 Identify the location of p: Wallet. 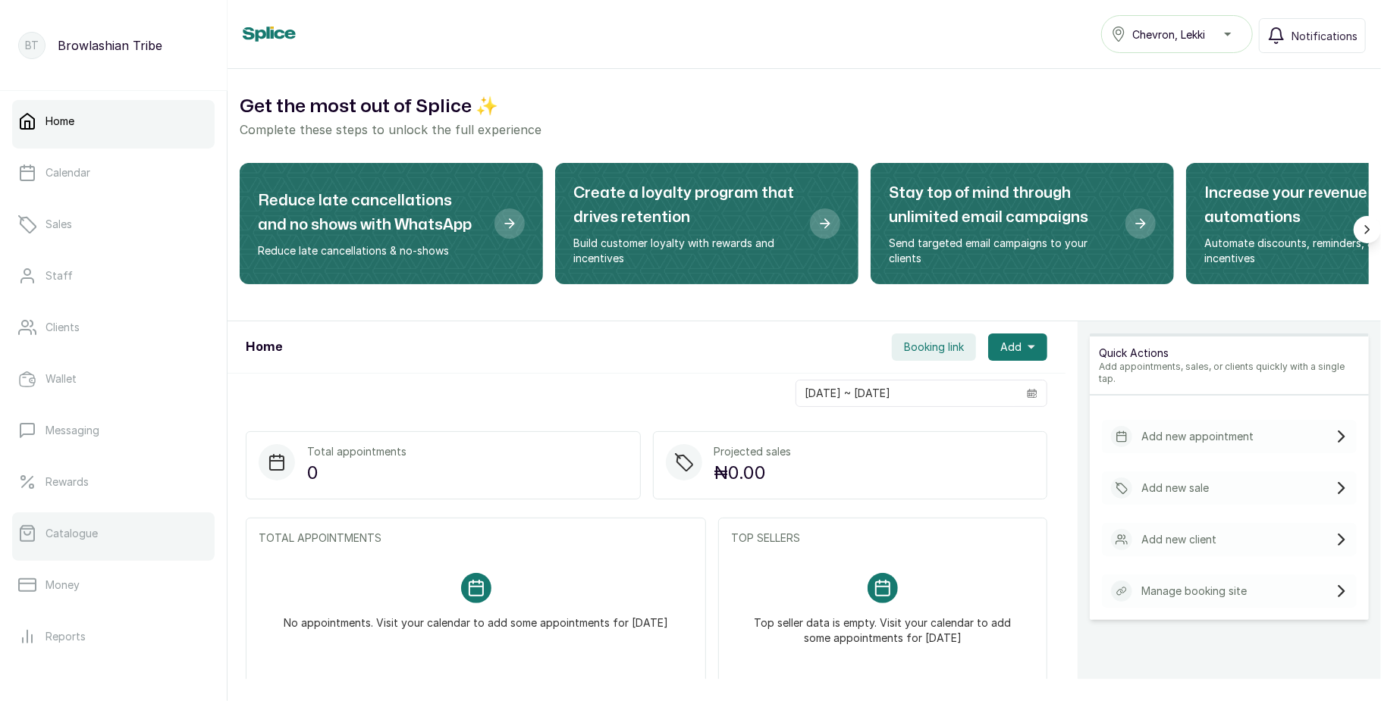
(61, 379).